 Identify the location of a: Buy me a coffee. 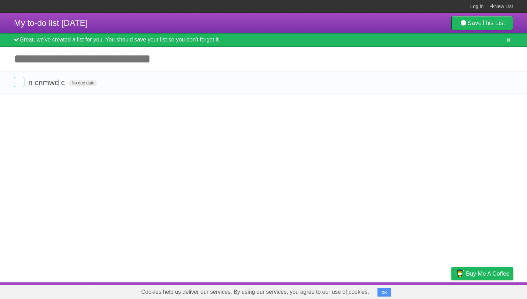
(482, 273).